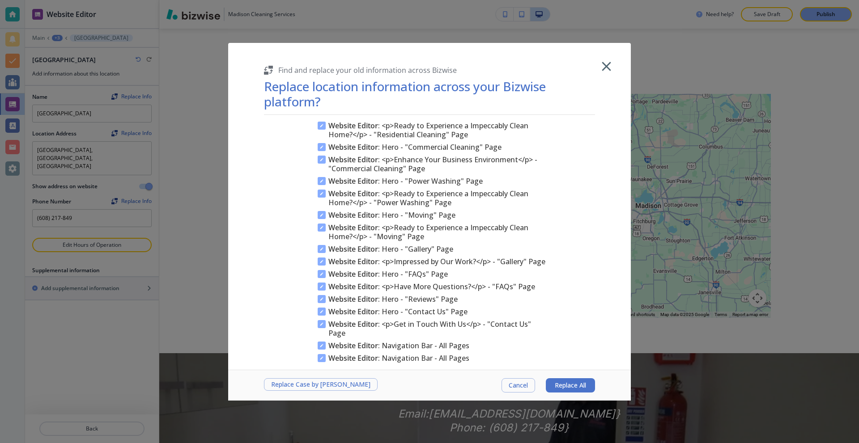 This screenshot has height=443, width=859. I want to click on h6: : <p>Impressed by Our Work?</p> - "Gallery" Page, so click(437, 262).